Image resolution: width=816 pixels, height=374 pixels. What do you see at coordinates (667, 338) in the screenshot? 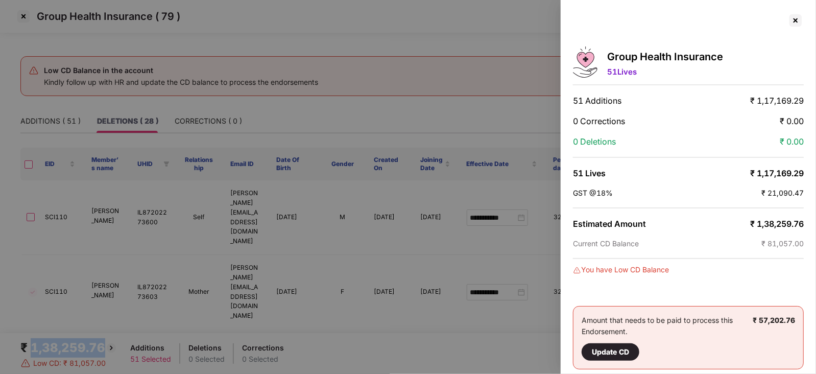
I see `div: Amount that needs to be paid to process this Endorsement.` at bounding box center [667, 338].